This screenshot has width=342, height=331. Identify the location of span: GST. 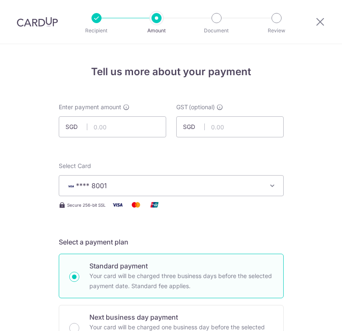
(182, 107).